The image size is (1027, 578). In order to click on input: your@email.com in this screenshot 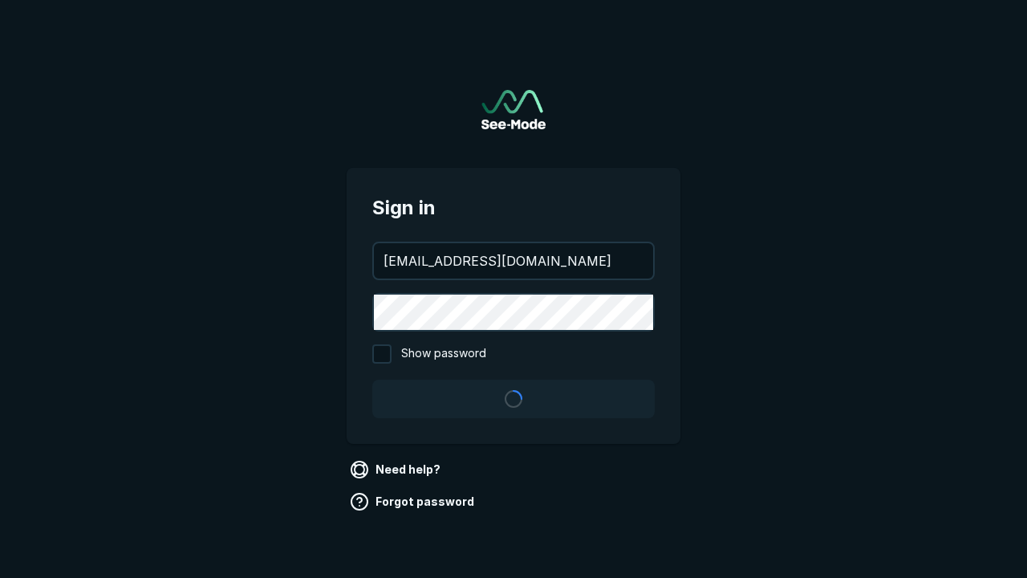, I will do `click(513, 261)`.